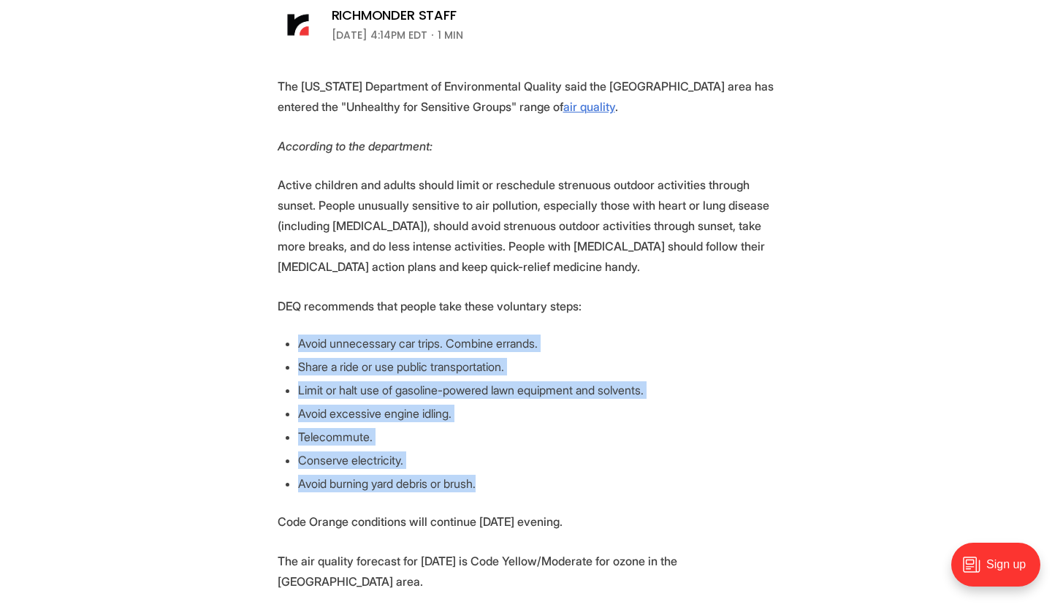 The width and height of the screenshot is (1063, 607). What do you see at coordinates (542, 484) in the screenshot?
I see `li: Avoid burning yard debris or brush.` at bounding box center [542, 484].